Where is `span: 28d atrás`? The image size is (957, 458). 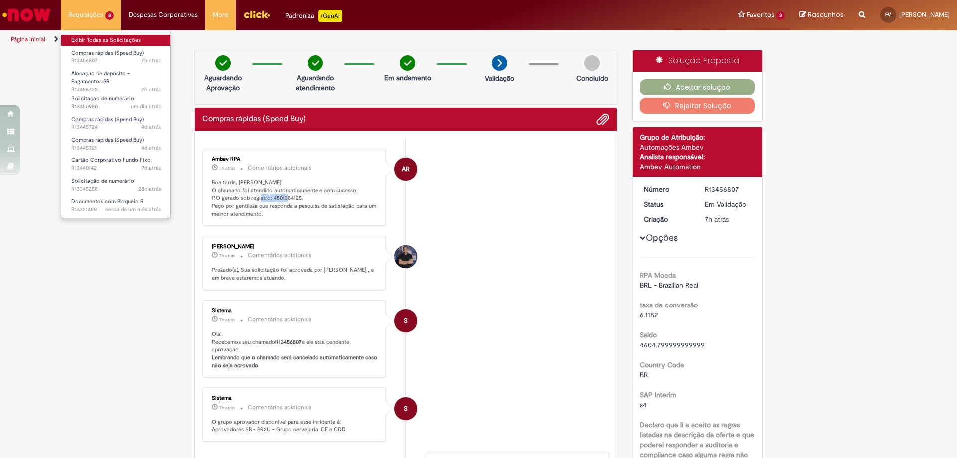
span: 28d atrás is located at coordinates (150, 189).